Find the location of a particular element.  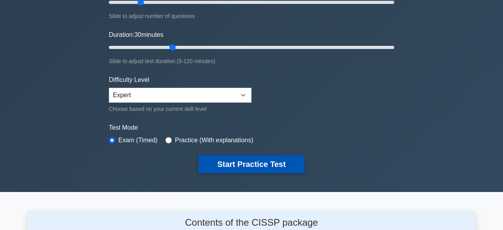

label: Practice (With explanations) is located at coordinates (214, 141).